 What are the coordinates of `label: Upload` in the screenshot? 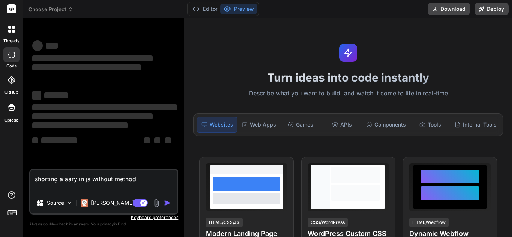 It's located at (12, 120).